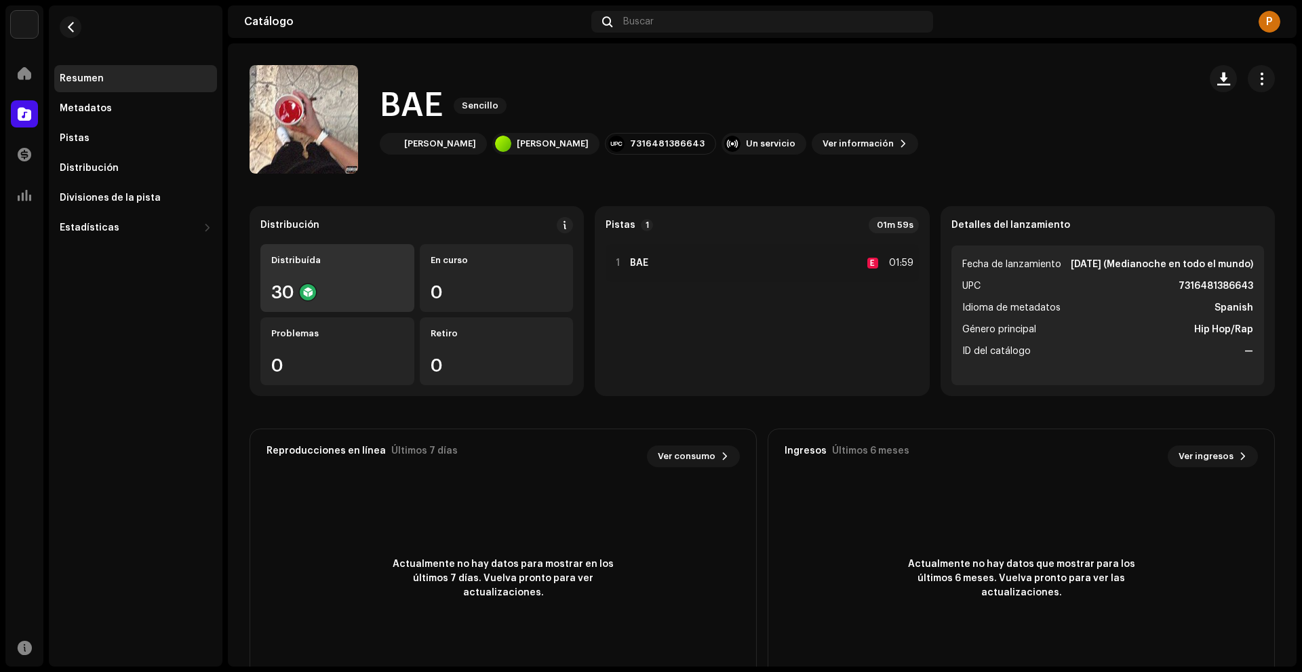  What do you see at coordinates (806, 451) in the screenshot?
I see `div: Ingresos` at bounding box center [806, 451].